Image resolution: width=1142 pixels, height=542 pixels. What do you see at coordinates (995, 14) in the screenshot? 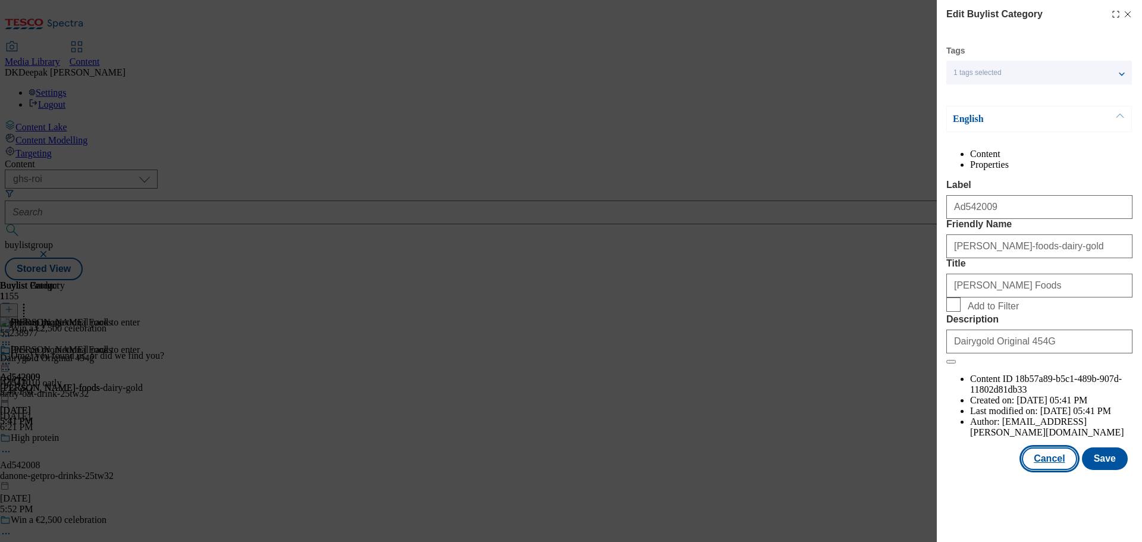
I see `h4: Edit Buylist Category` at bounding box center [995, 14].